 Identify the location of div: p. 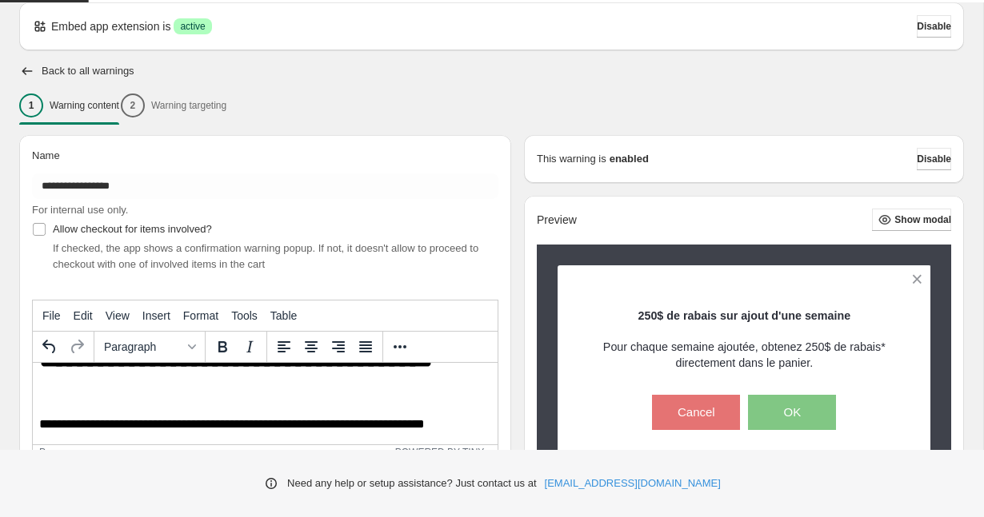
(42, 453).